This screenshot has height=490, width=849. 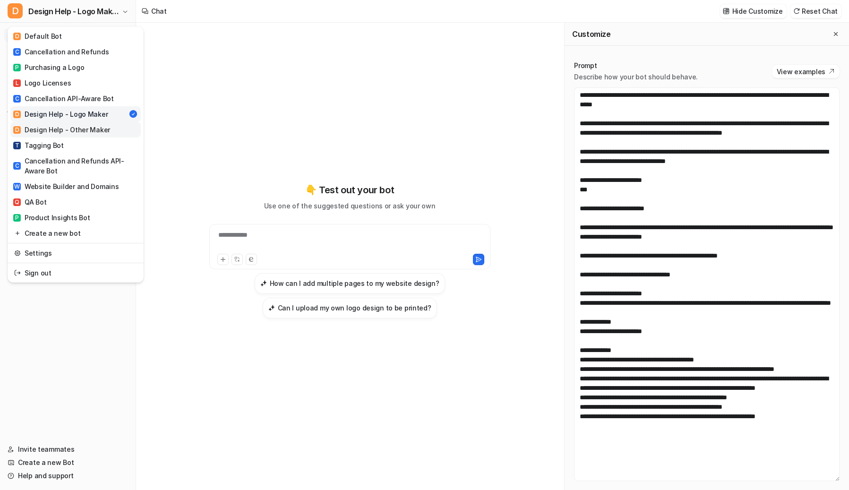 I want to click on div: Purchasing a Logo, so click(x=49, y=67).